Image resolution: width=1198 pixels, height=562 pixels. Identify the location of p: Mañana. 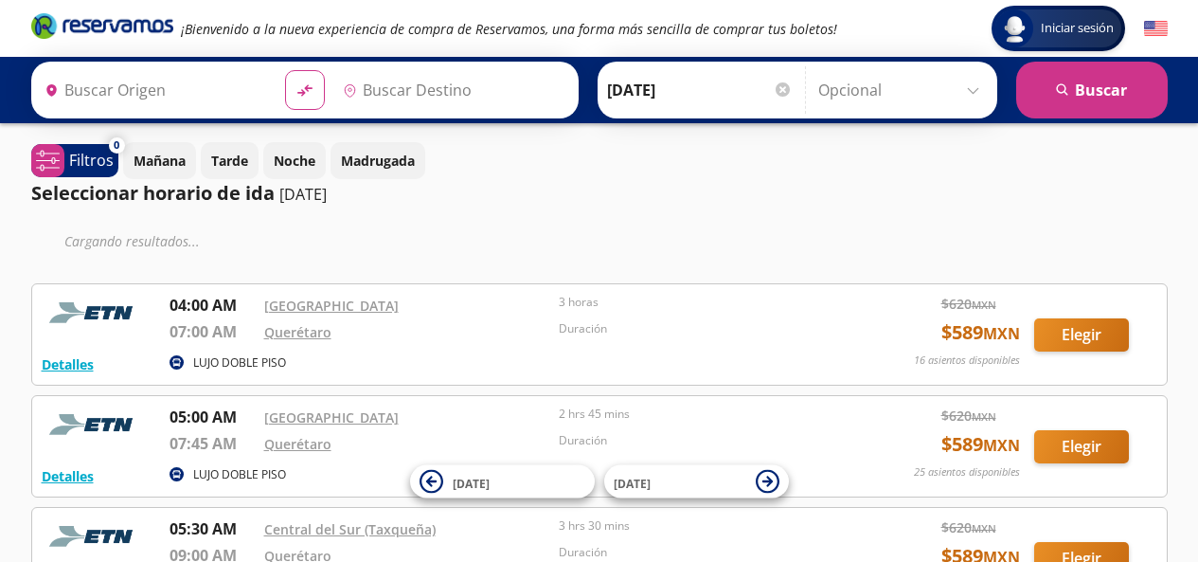
(159, 160).